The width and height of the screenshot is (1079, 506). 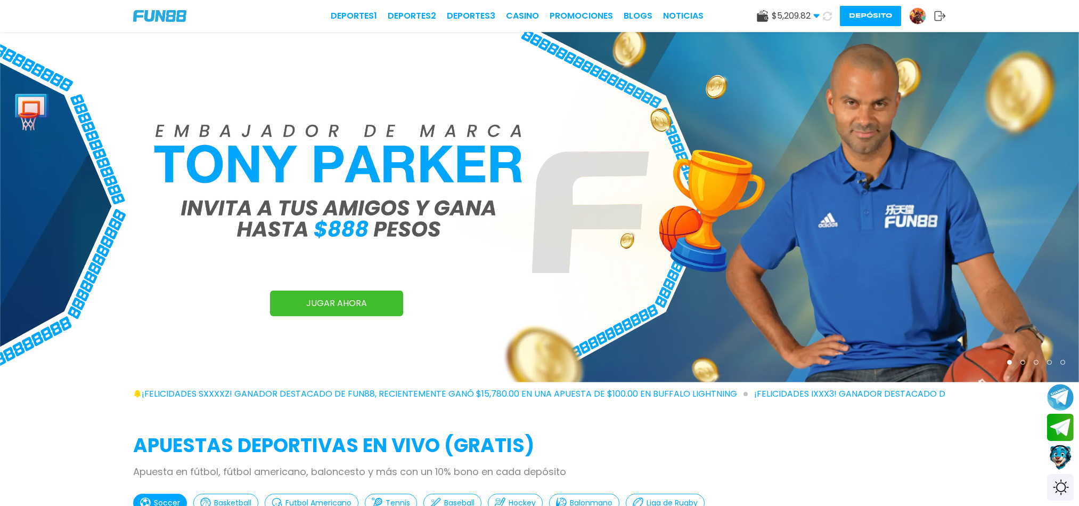 What do you see at coordinates (796, 16) in the screenshot?
I see `span: $ 5,209.82` at bounding box center [796, 16].